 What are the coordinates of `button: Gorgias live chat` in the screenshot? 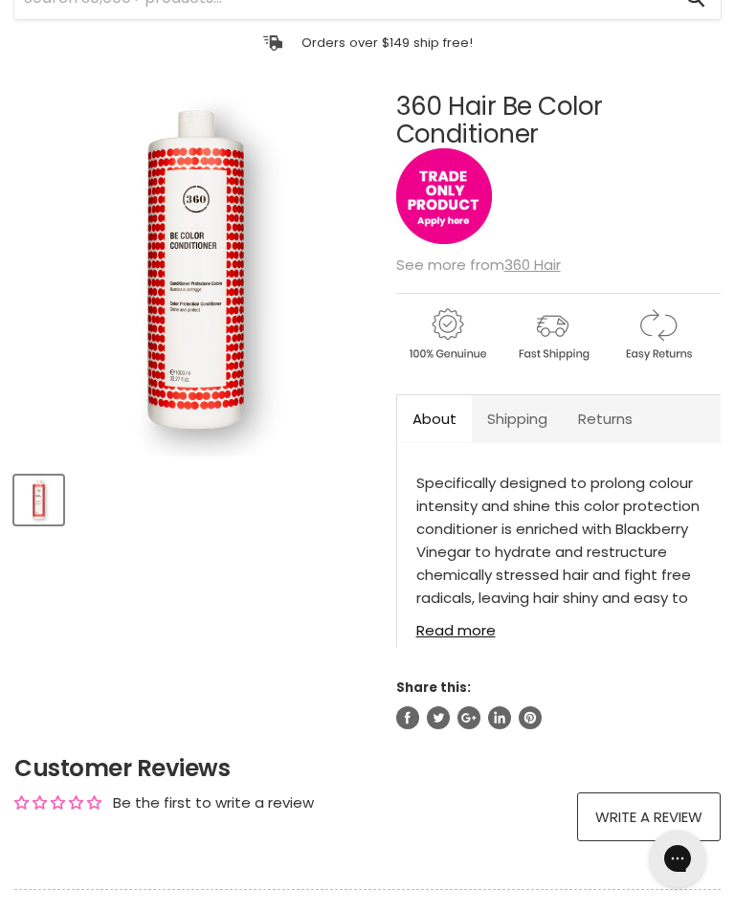 It's located at (38, 35).